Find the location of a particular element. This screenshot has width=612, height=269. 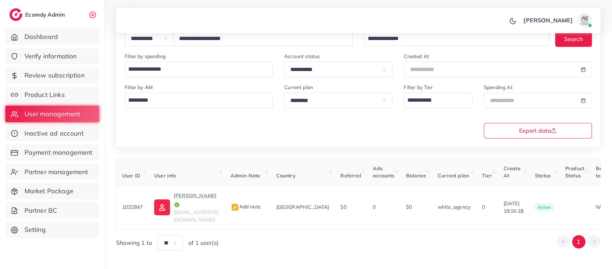

img: icon-tick.de4e08dc.svg is located at coordinates (177, 205).